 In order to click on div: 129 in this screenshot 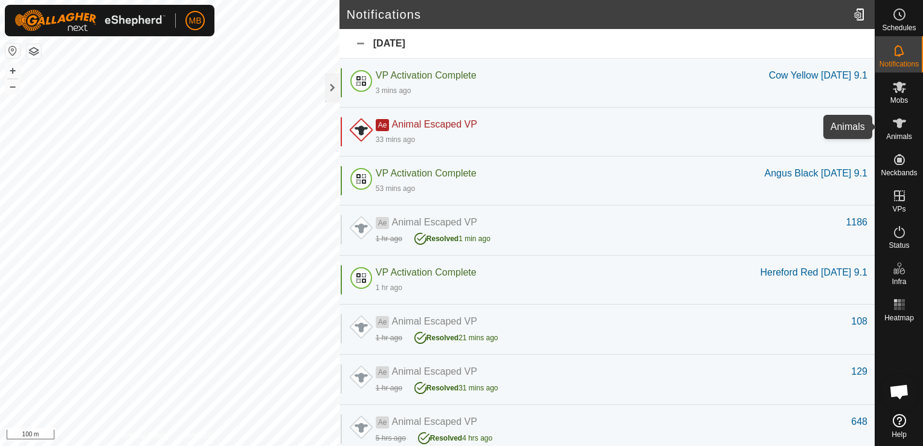, I will do `click(859, 372)`.